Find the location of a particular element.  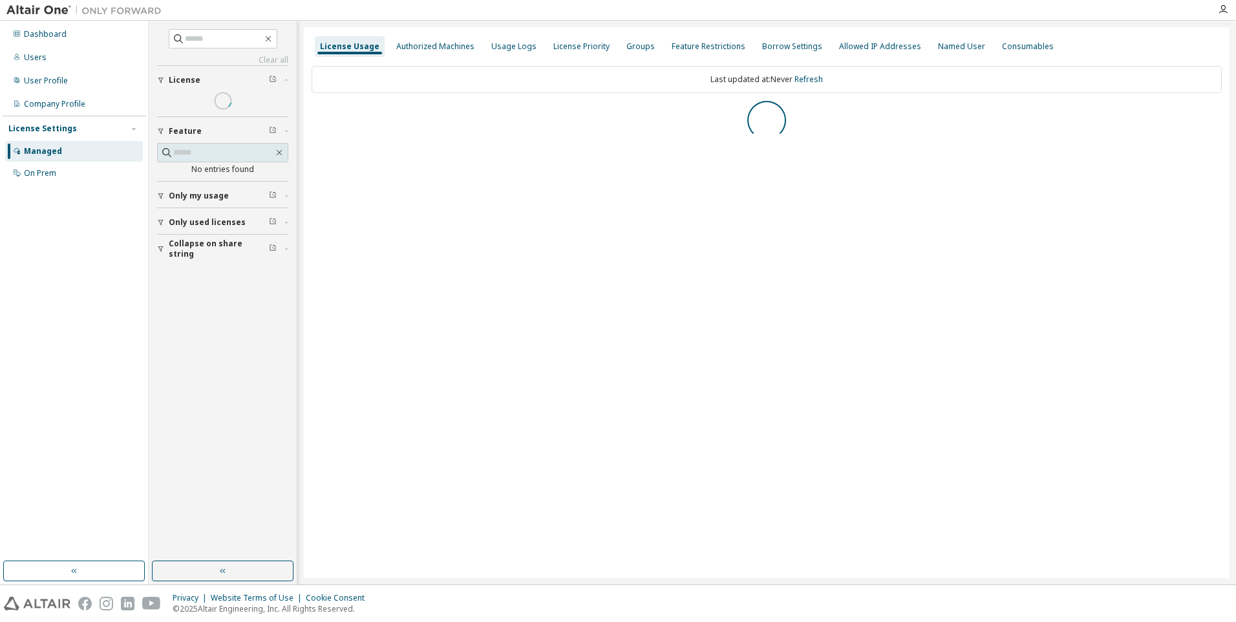

div: Company Profile is located at coordinates (54, 104).